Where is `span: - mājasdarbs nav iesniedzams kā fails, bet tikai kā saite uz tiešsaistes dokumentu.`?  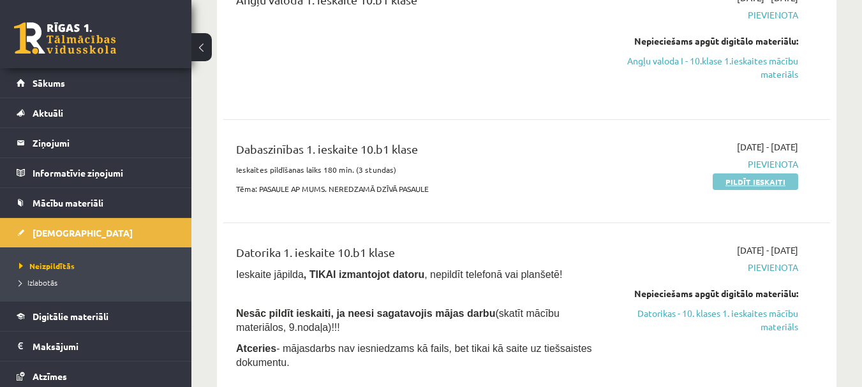
span: - mājasdarbs nav iesniedzams kā fails, bet tikai kā saite uz tiešsaistes dokumentu. is located at coordinates (414, 355).